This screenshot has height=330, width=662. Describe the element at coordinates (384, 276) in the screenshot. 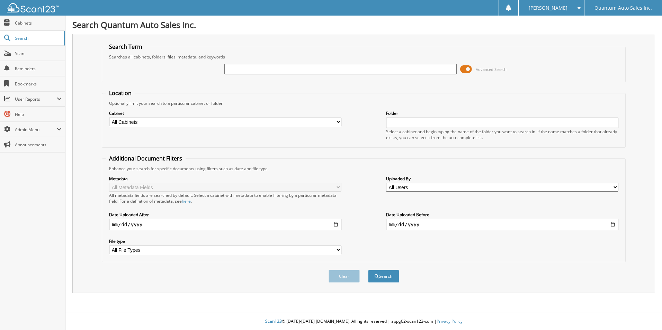

I see `button: Search` at that location.